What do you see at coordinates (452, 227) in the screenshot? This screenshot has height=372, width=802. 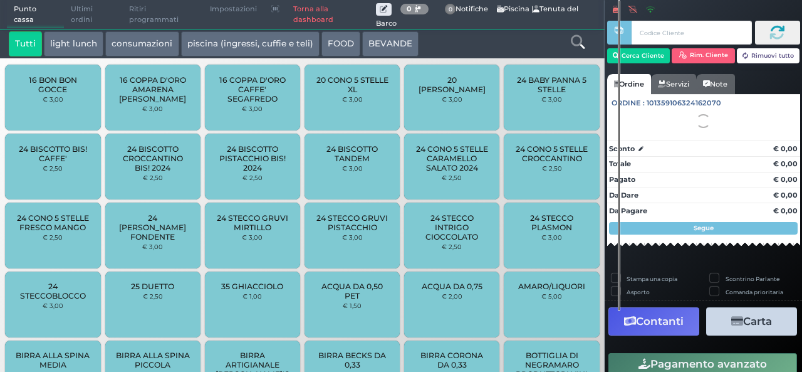 I see `span: 24 STECCO INTRIGO CIOCCOLATO` at bounding box center [452, 227].